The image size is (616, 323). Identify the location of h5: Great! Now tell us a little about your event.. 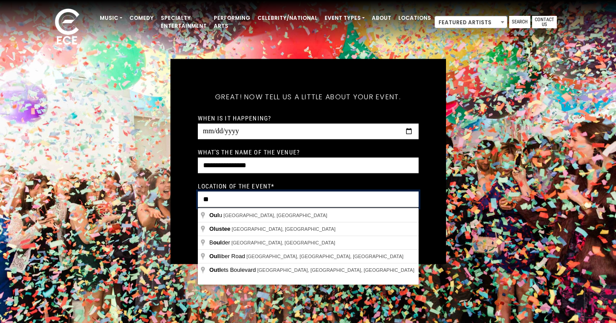
(308, 97).